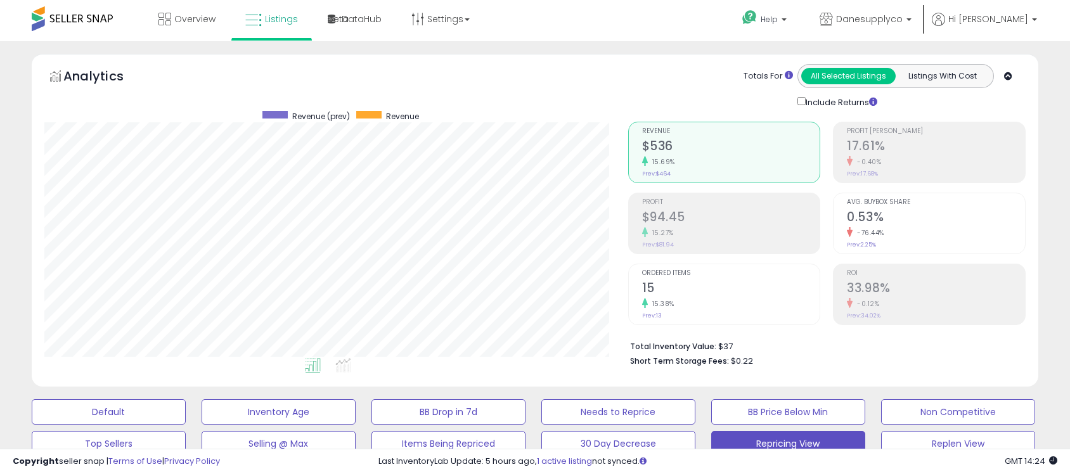  Describe the element at coordinates (321, 116) in the screenshot. I see `span: Revenue (prev)` at that location.